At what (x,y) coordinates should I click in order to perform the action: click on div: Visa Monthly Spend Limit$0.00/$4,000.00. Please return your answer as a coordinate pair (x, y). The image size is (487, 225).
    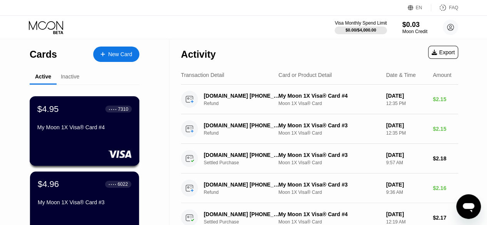
    Looking at the image, I should click on (361, 27).